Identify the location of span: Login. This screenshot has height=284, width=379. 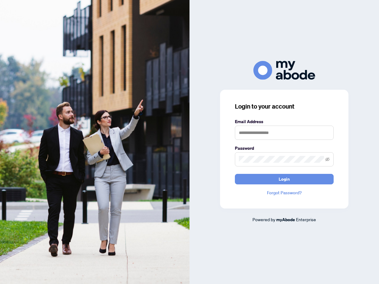
(284, 179).